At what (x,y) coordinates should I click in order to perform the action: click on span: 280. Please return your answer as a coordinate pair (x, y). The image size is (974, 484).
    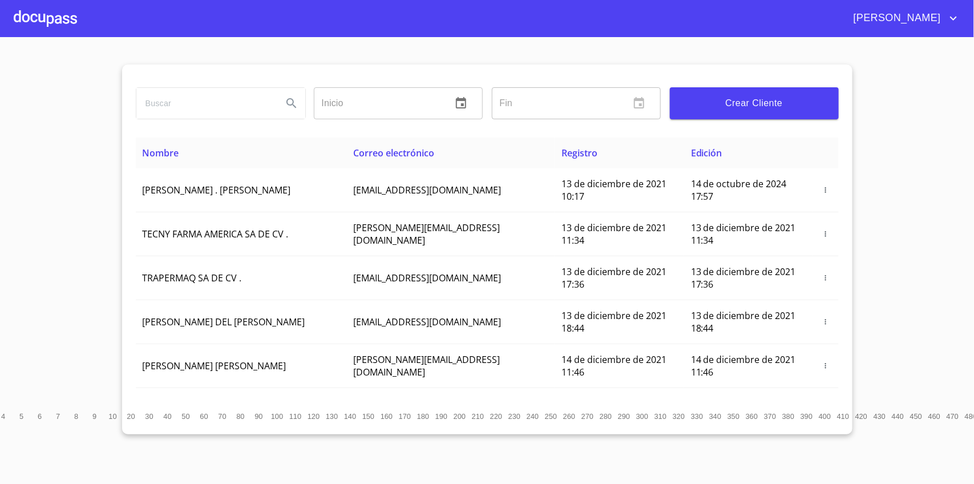
    Looking at the image, I should click on (605, 416).